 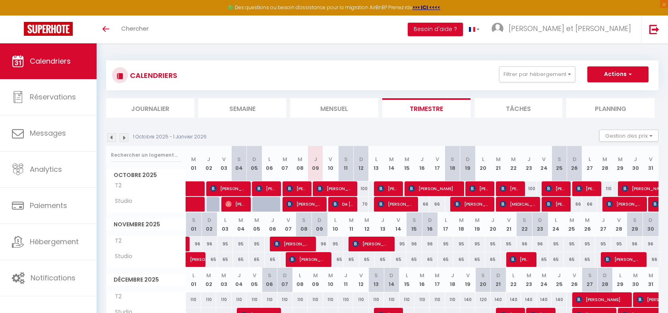 What do you see at coordinates (435, 29) in the screenshot?
I see `button: Besoin d'aide ?` at bounding box center [435, 29].